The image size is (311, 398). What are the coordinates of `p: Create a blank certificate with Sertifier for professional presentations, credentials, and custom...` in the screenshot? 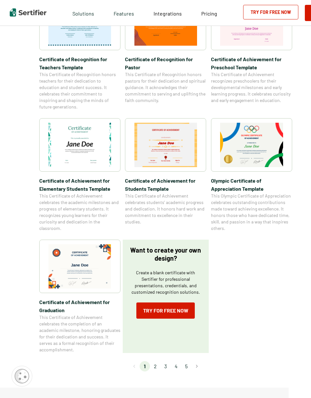 It's located at (165, 283).